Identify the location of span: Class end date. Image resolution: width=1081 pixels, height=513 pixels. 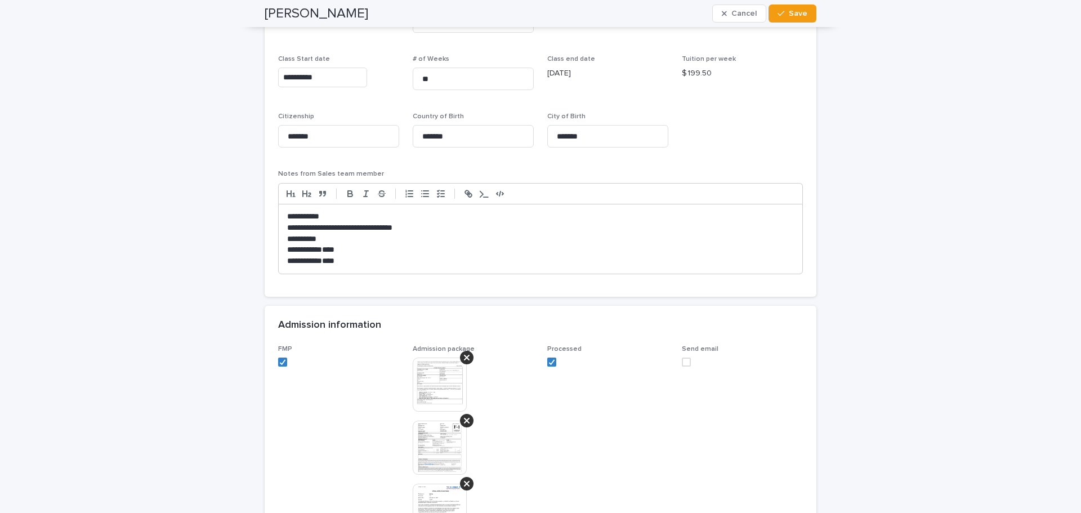
(571, 59).